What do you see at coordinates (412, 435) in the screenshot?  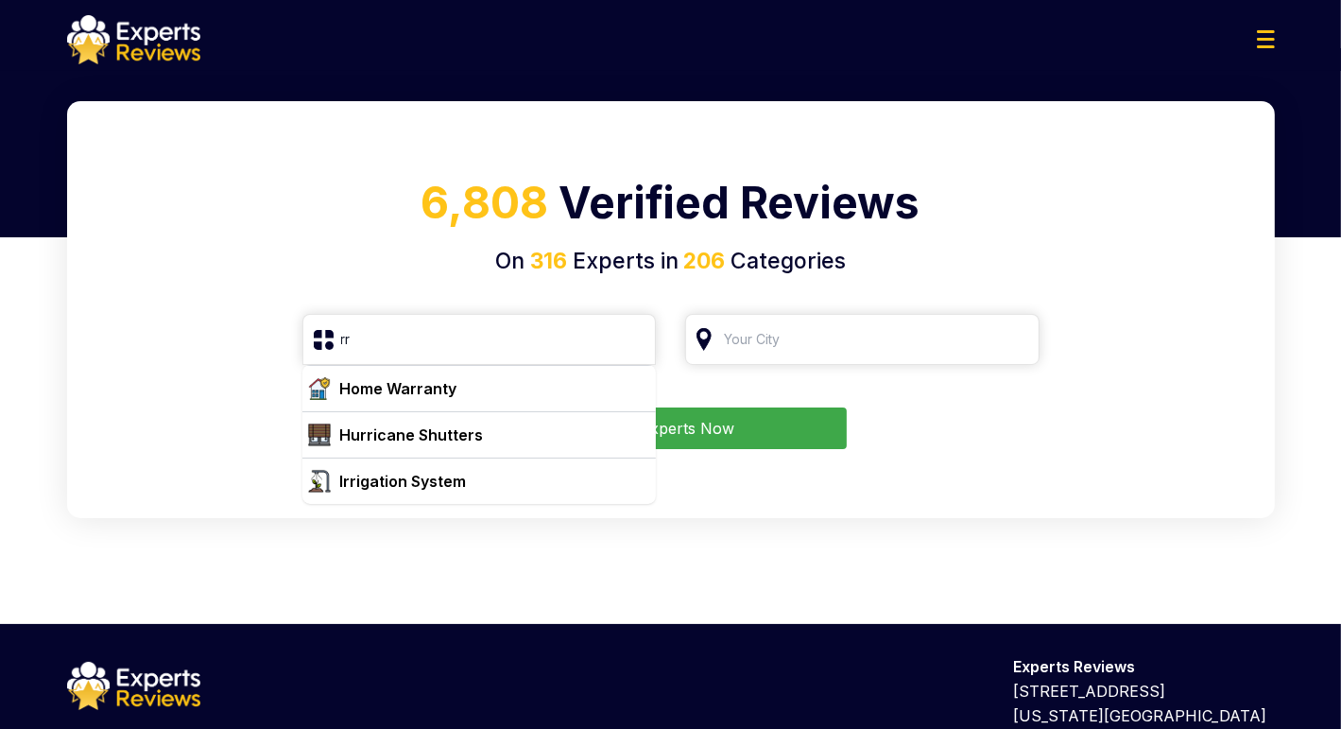 I see `div: Hurricane Shutters` at bounding box center [412, 435].